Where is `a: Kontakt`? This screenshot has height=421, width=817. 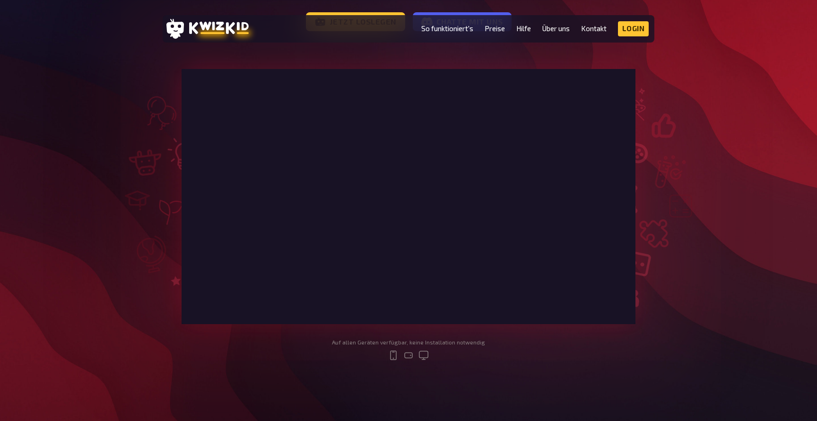
a: Kontakt is located at coordinates (594, 28).